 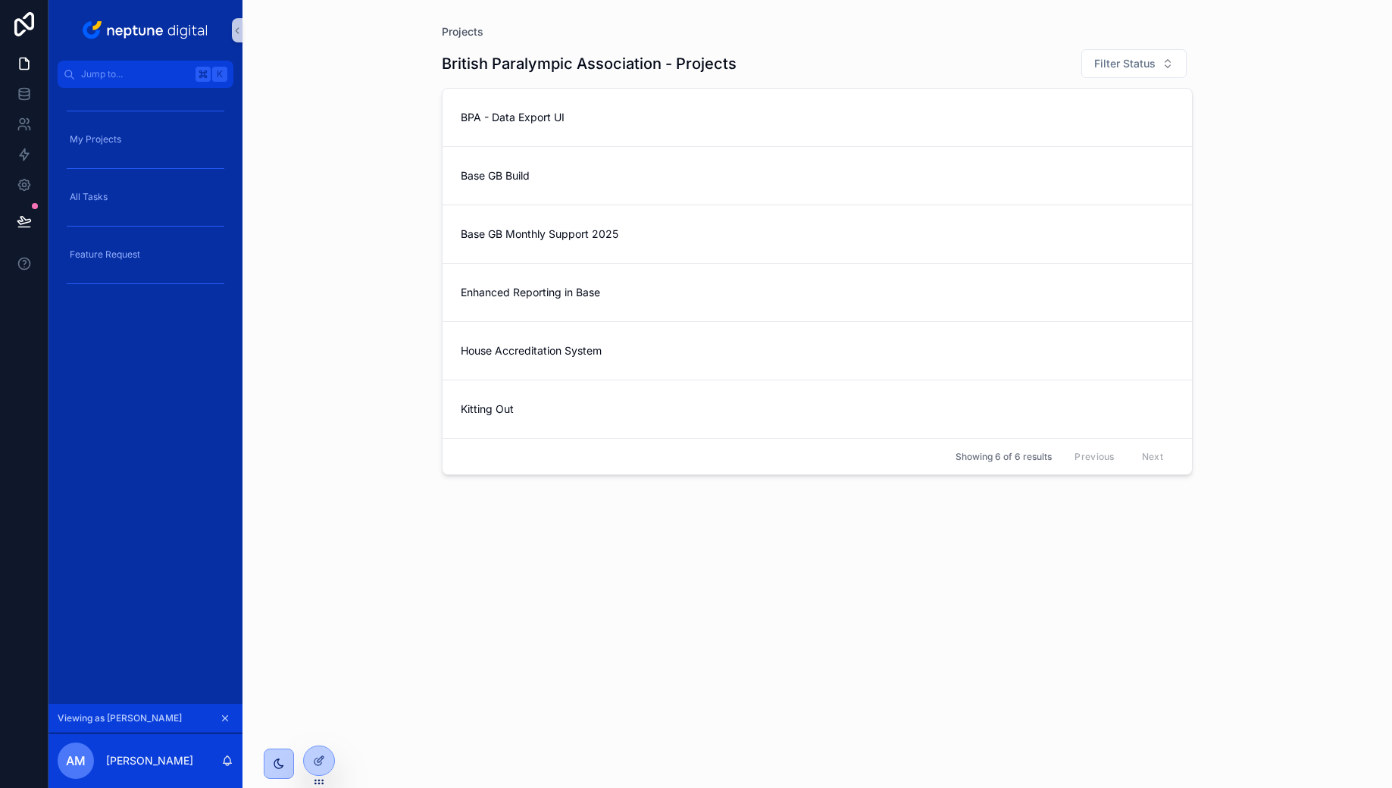 What do you see at coordinates (145, 139) in the screenshot?
I see `a: My Projects` at bounding box center [145, 139].